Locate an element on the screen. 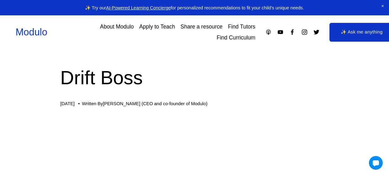 The width and height of the screenshot is (389, 176). a: AI-Powered Learning Concierge is located at coordinates (138, 8).